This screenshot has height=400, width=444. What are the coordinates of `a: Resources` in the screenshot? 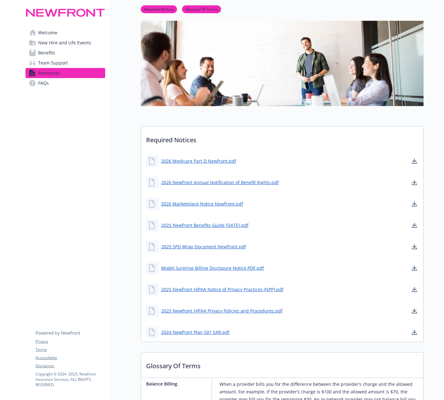 It's located at (65, 73).